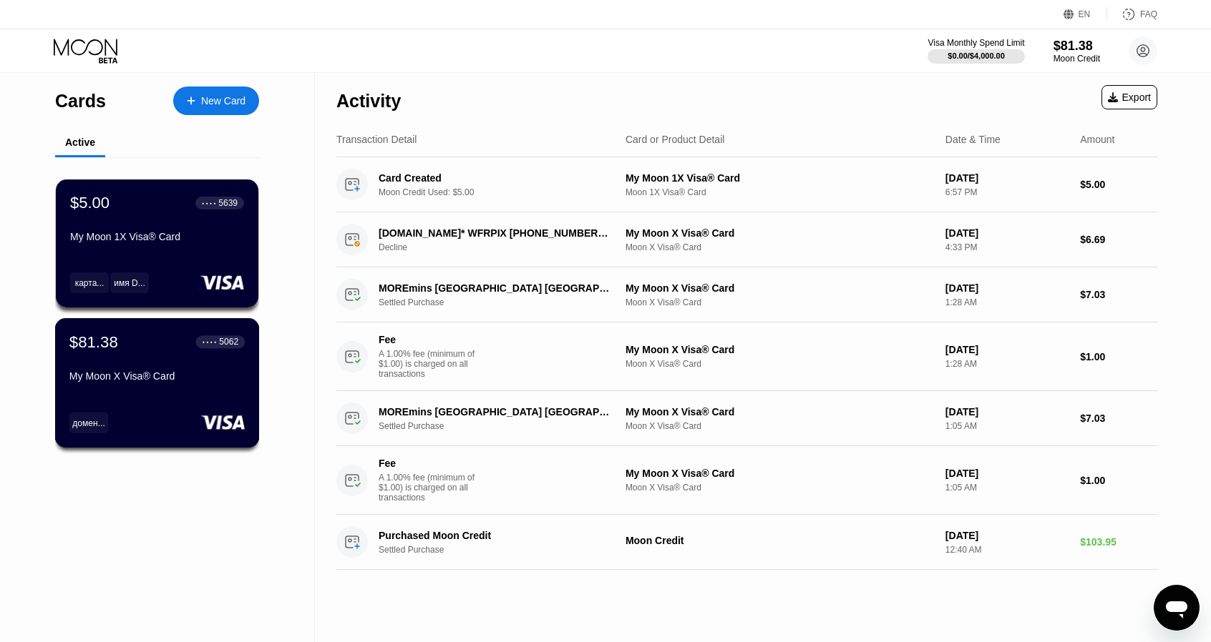 The height and width of the screenshot is (642, 1211). I want to click on div: Visa Monthly Spend Limit$0.00/$4,000.00, so click(975, 51).